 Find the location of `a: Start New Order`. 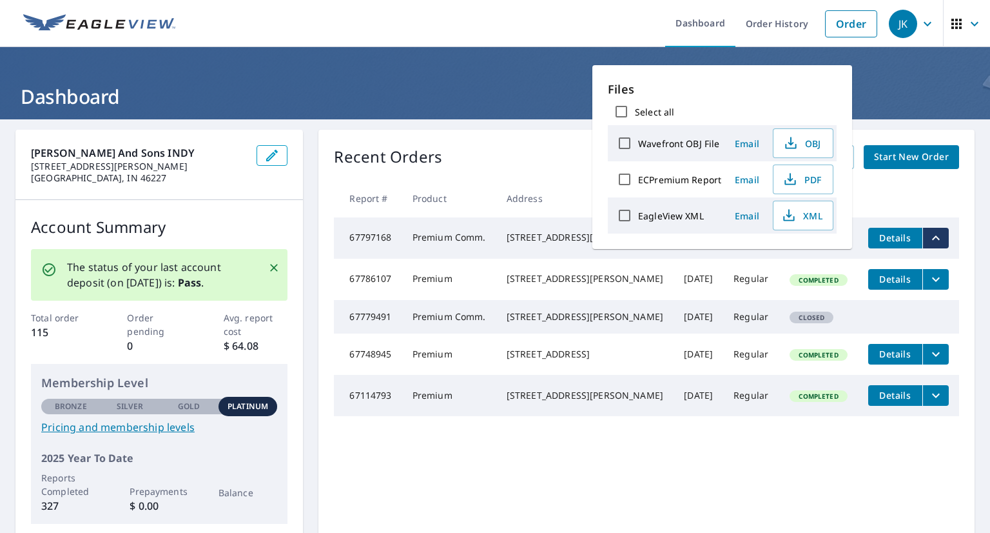

a: Start New Order is located at coordinates (912, 157).